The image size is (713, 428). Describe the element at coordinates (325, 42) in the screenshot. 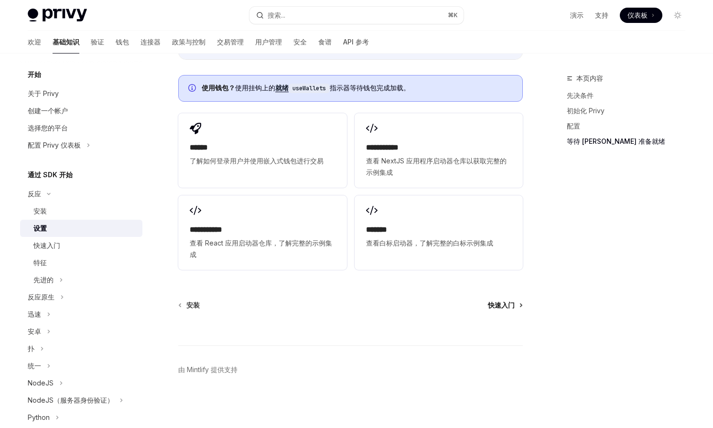

I see `font: 食谱` at that location.